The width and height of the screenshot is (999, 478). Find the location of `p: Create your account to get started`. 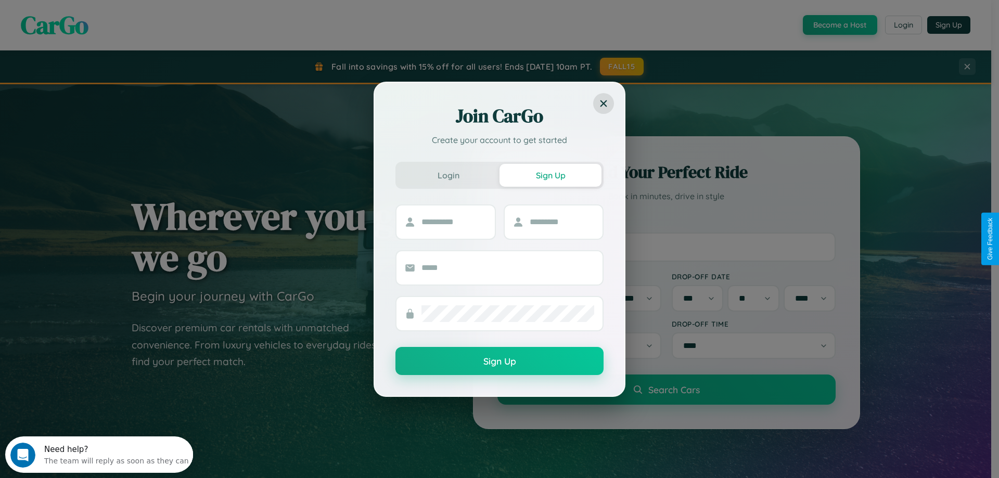

p: Create your account to get started is located at coordinates (499, 140).